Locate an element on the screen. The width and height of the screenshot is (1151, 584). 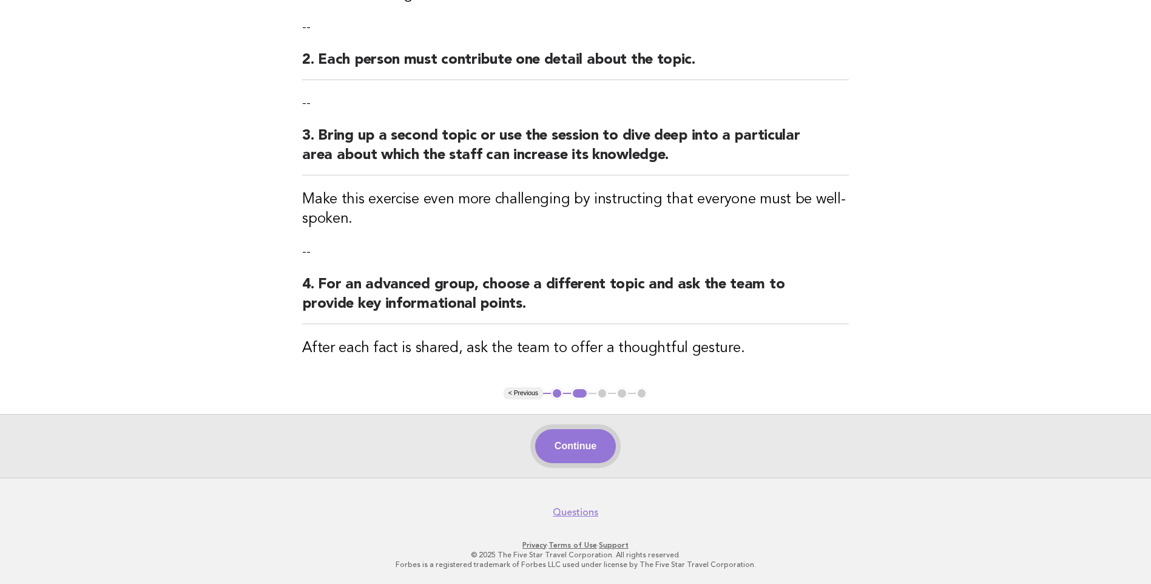
button: Continue is located at coordinates (575, 446).